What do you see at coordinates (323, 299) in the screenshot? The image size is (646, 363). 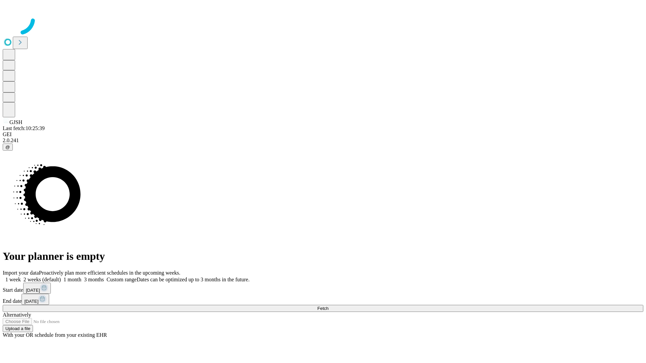 I see `div: End date` at bounding box center [323, 299].